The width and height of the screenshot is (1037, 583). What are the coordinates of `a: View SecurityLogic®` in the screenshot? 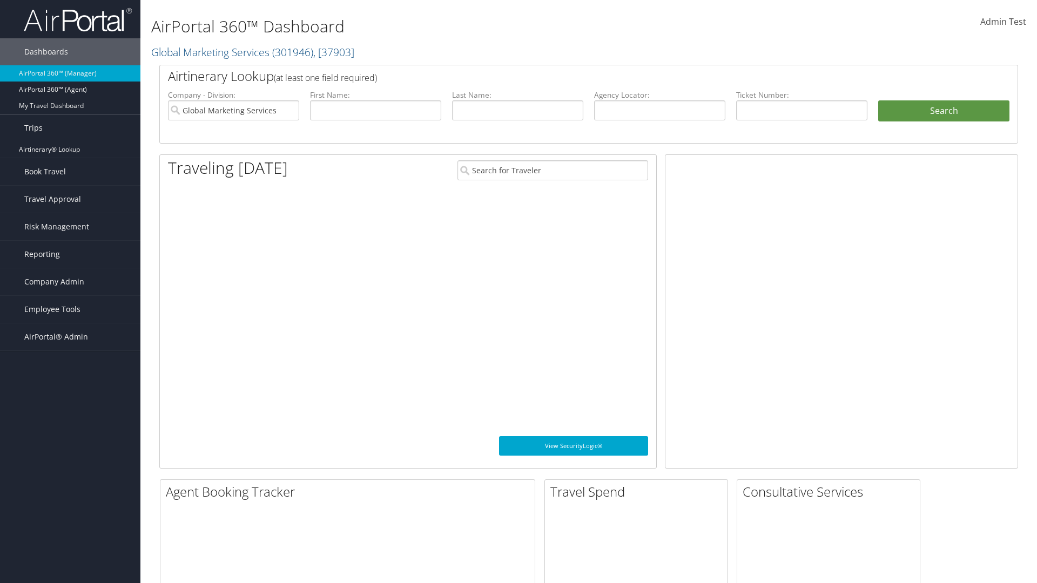 It's located at (574, 446).